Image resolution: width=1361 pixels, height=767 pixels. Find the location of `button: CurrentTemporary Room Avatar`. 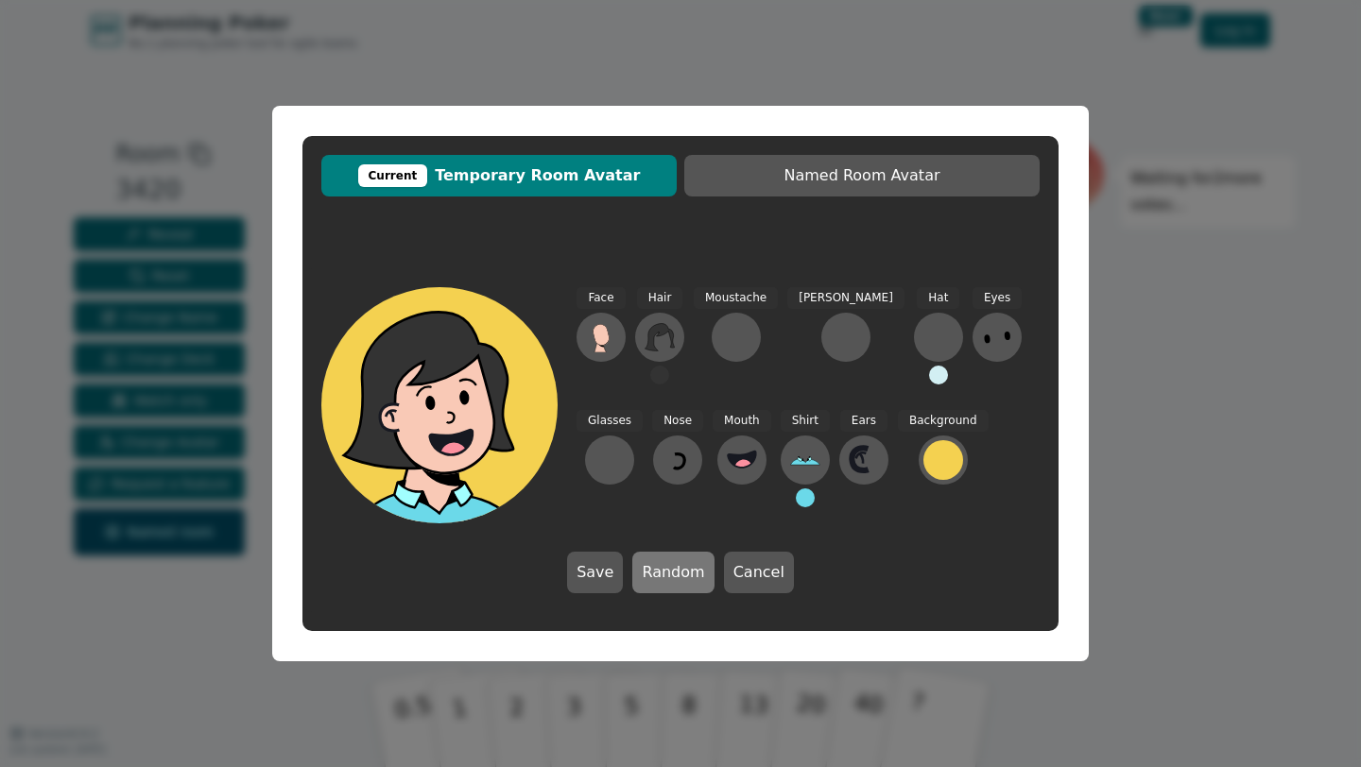

button: CurrentTemporary Room Avatar is located at coordinates (499, 176).